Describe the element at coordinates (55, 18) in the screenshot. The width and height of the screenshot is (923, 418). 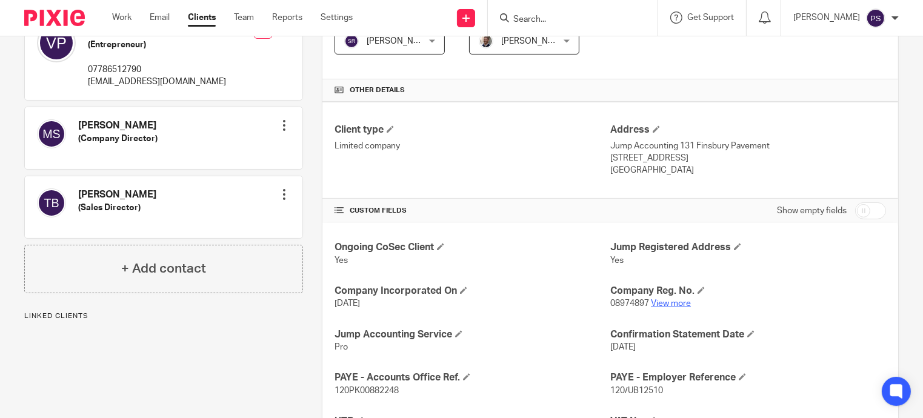
I see `img: Pixie` at that location.